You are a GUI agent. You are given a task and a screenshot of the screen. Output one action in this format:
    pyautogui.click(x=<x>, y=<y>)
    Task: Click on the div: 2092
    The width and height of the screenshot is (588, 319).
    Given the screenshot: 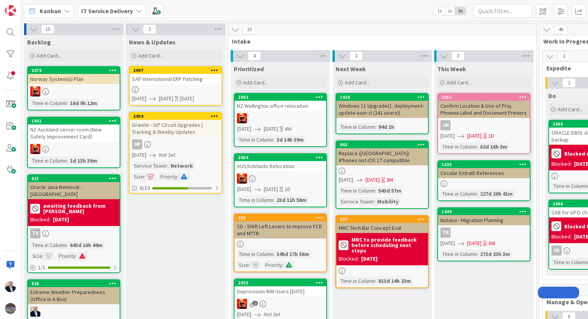 What is the action you would take?
    pyautogui.click(x=281, y=97)
    